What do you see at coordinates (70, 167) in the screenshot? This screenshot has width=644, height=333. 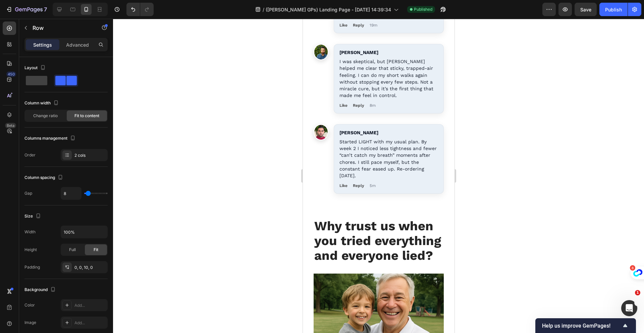 I see `span: 5m` at bounding box center [70, 167].